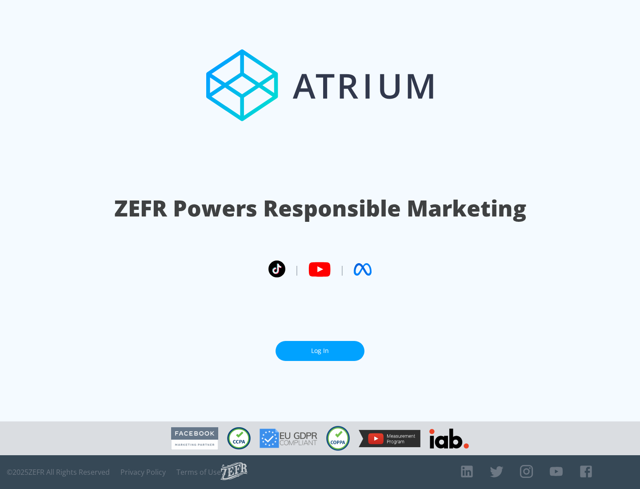 Image resolution: width=640 pixels, height=489 pixels. What do you see at coordinates (320, 208) in the screenshot?
I see `h1: ZEFR Powers Responsible Marketing` at bounding box center [320, 208].